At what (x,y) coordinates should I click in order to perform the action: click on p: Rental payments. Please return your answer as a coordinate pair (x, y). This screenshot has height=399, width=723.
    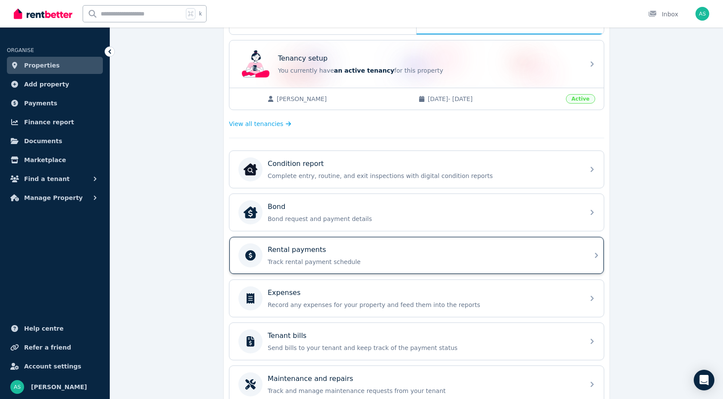
    Looking at the image, I should click on (297, 250).